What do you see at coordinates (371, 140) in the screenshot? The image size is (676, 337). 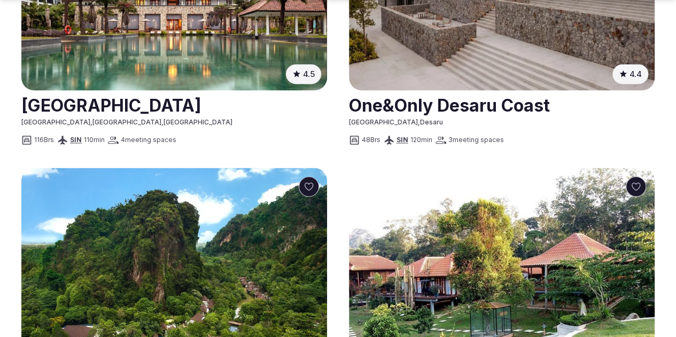 I see `span: 48 Brs` at bounding box center [371, 140].